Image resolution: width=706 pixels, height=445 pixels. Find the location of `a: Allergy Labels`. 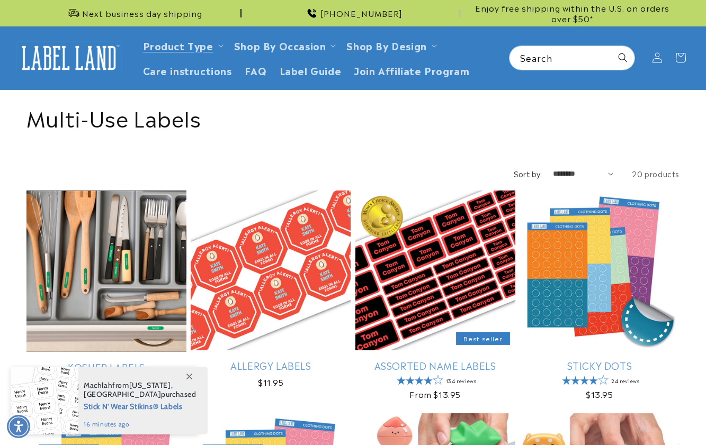

a: Allergy Labels is located at coordinates (271, 365).